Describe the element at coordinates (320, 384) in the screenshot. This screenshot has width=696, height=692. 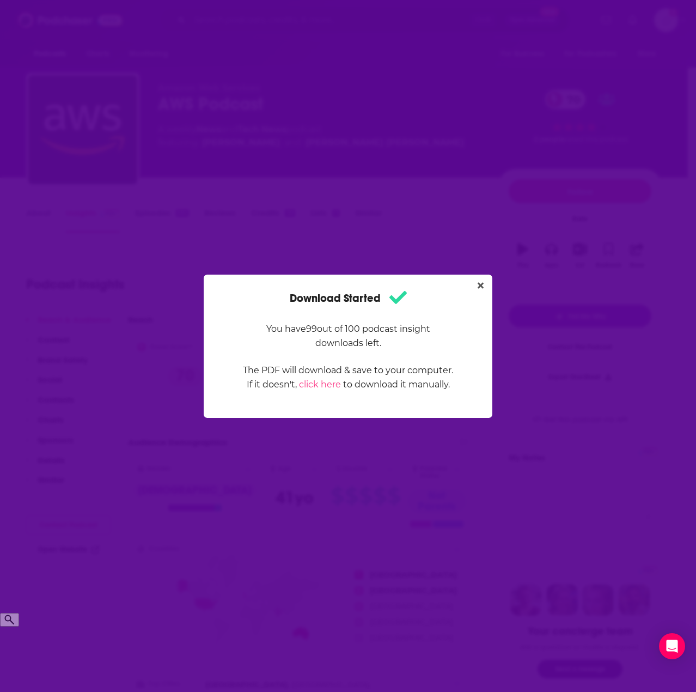
I see `a: click here` at that location.